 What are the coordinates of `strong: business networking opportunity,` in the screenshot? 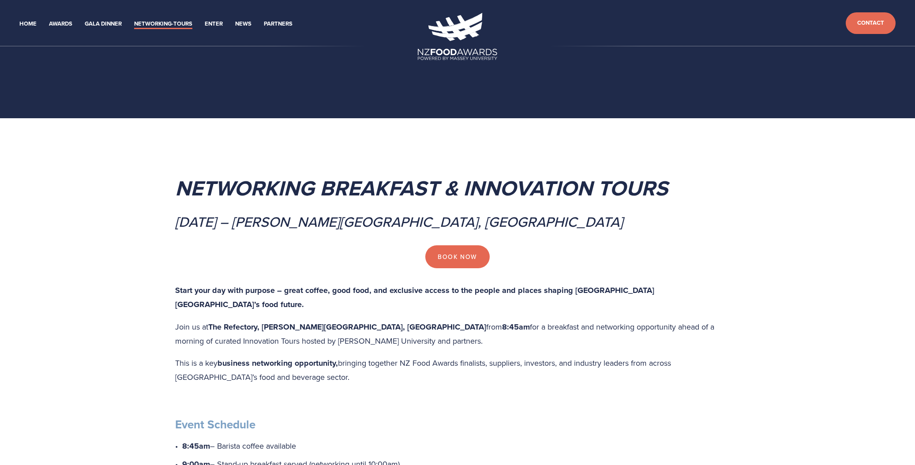 It's located at (277, 363).